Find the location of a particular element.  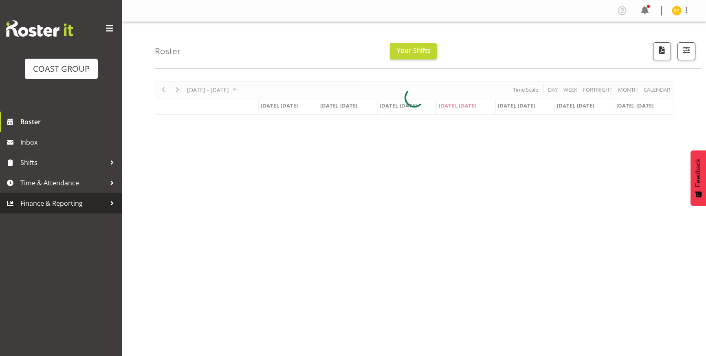

button: Your Shifts is located at coordinates (414, 51).